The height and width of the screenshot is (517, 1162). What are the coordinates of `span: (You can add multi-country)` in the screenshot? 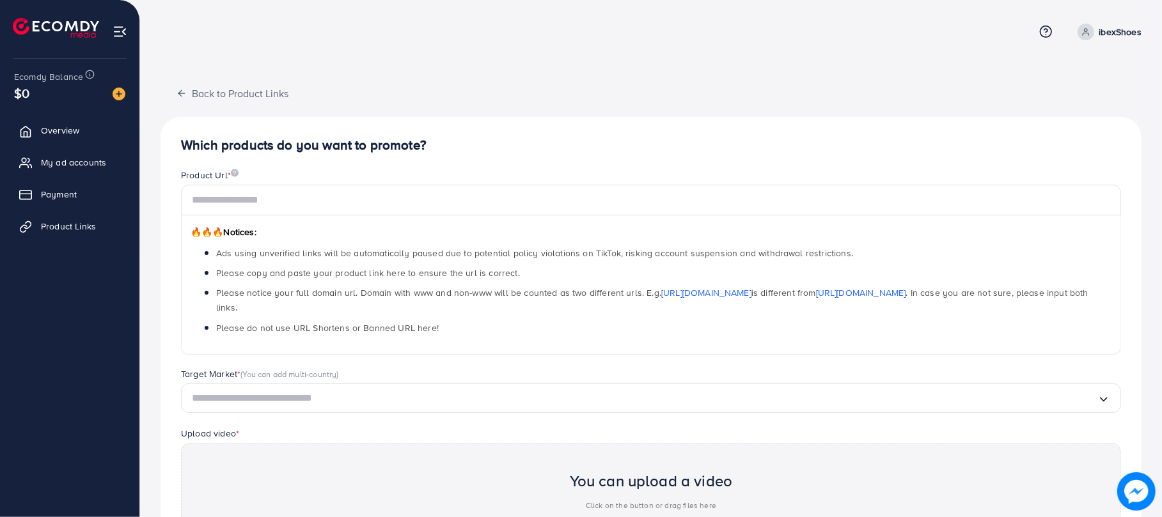 It's located at (289, 374).